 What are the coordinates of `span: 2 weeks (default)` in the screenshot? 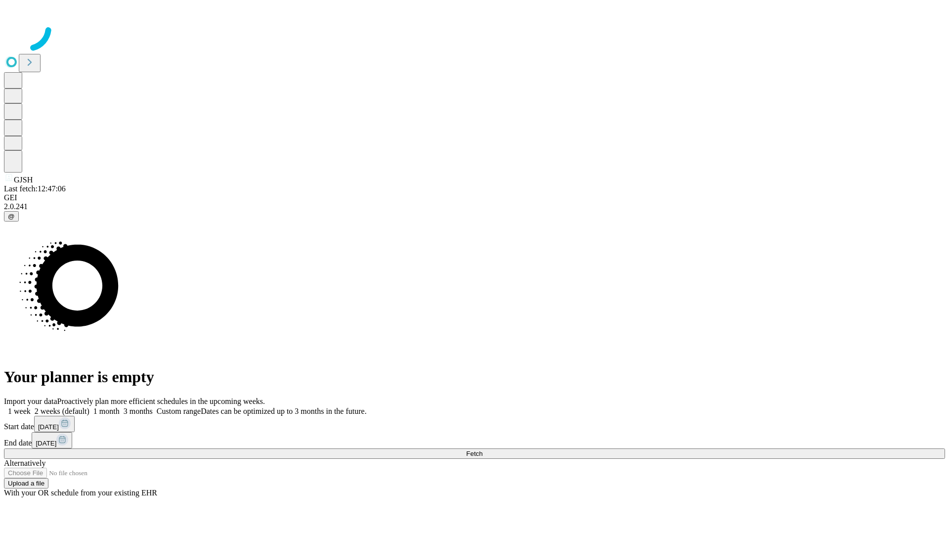 It's located at (62, 411).